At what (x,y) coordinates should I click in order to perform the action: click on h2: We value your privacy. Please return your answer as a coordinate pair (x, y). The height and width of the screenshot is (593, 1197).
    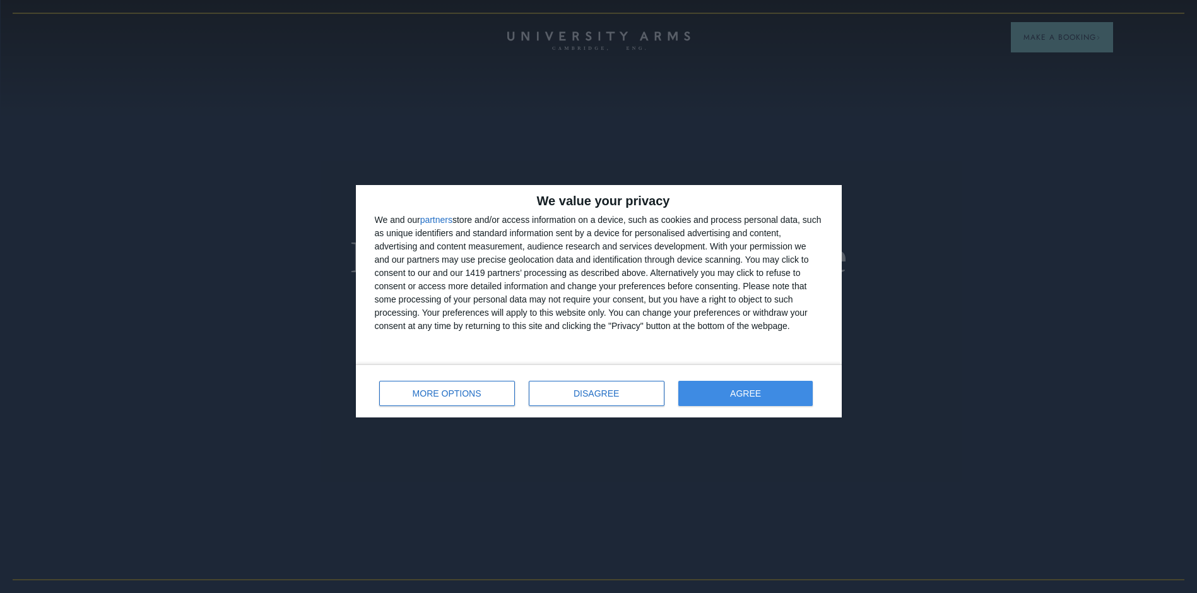
    Looking at the image, I should click on (599, 201).